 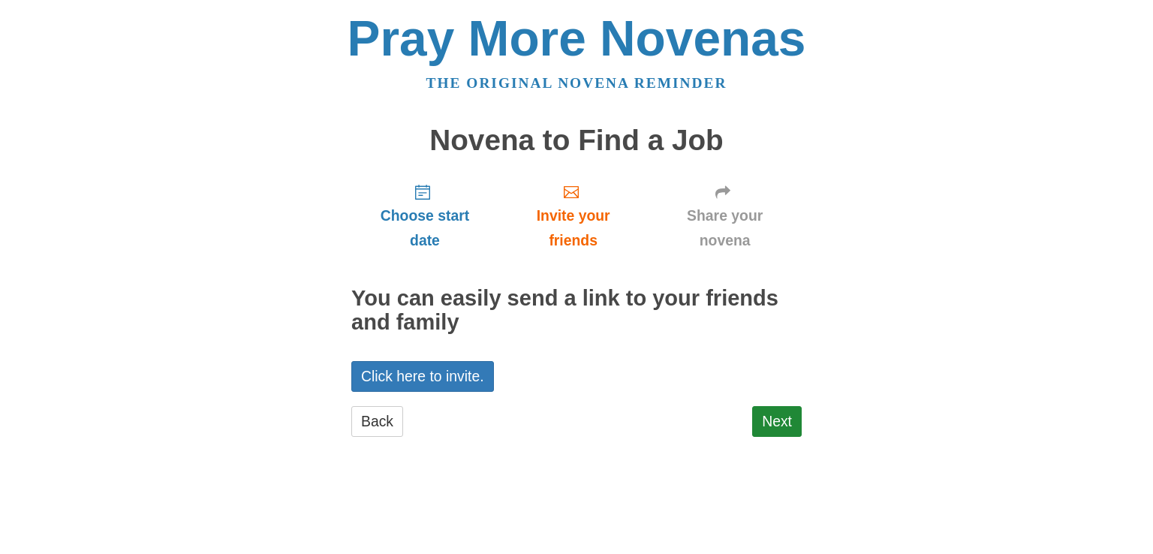 What do you see at coordinates (725, 228) in the screenshot?
I see `span: Share your novena` at bounding box center [725, 228].